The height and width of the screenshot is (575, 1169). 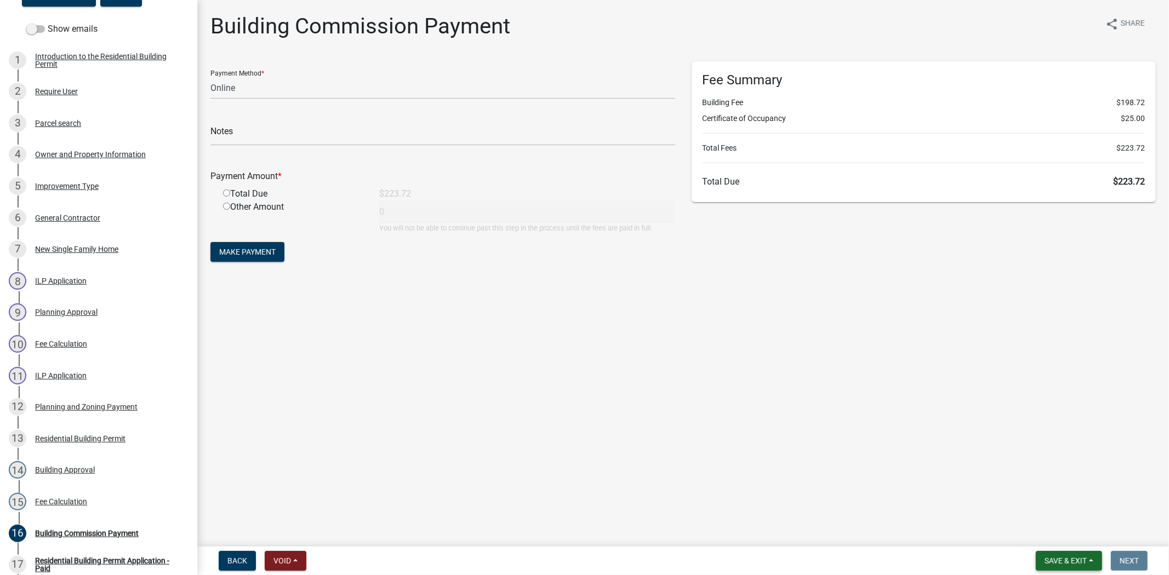 What do you see at coordinates (1125, 24) in the screenshot?
I see `button: shareShare` at bounding box center [1125, 24].